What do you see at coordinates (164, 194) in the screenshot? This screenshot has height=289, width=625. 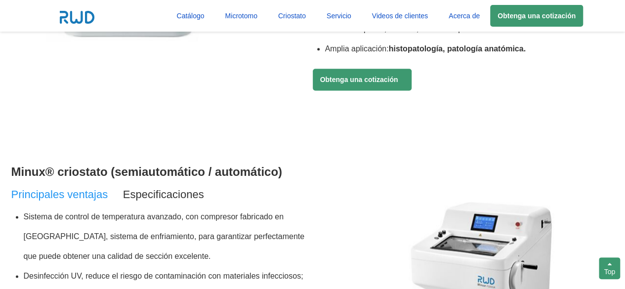 I see `span: Especificaciones` at bounding box center [164, 194].